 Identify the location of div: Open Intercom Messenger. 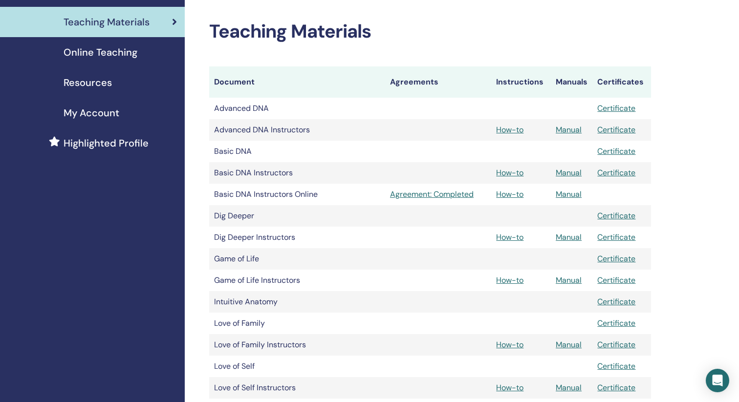
(717, 381).